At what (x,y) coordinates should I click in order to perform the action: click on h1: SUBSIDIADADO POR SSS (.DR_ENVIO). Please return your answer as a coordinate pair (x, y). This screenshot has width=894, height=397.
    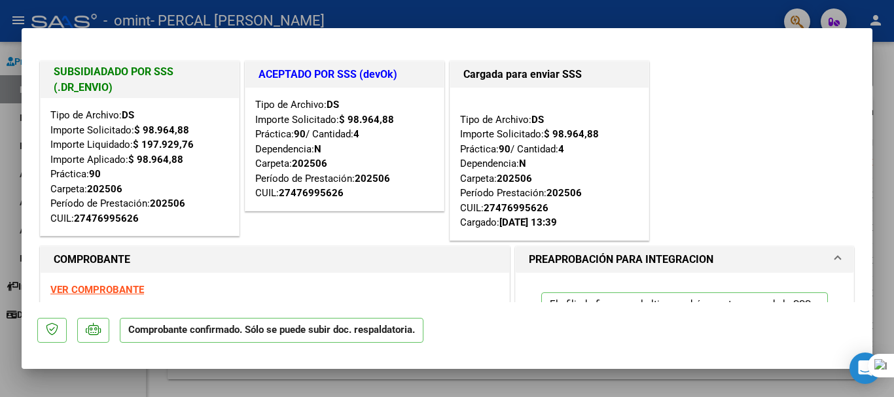
    Looking at the image, I should click on (139, 80).